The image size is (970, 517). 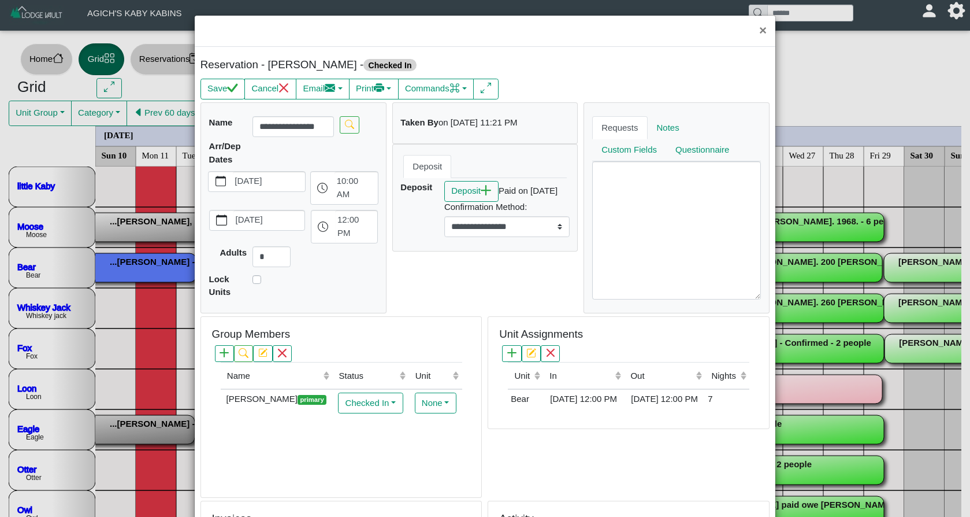 What do you see at coordinates (379, 88) in the screenshot?
I see `svg: printer fill` at bounding box center [379, 88].